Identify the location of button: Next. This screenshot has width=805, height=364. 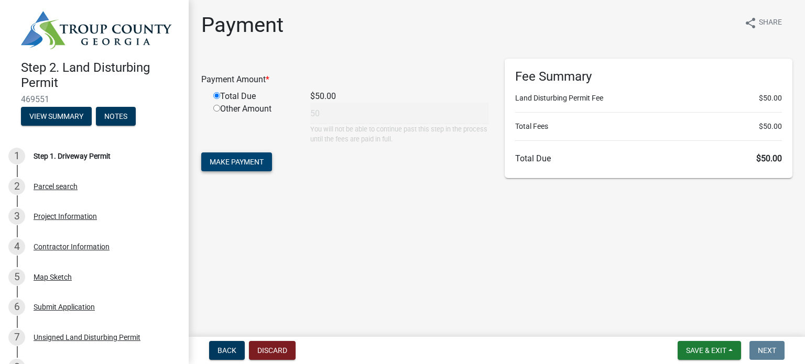
(767, 351).